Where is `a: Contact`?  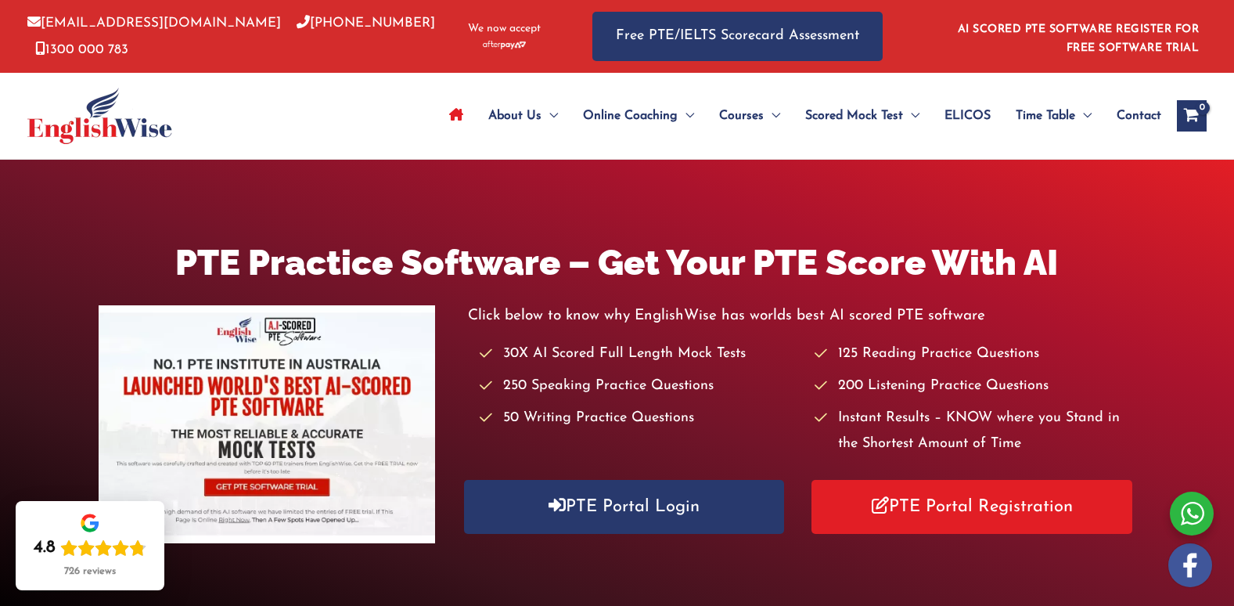 a: Contact is located at coordinates (1132, 116).